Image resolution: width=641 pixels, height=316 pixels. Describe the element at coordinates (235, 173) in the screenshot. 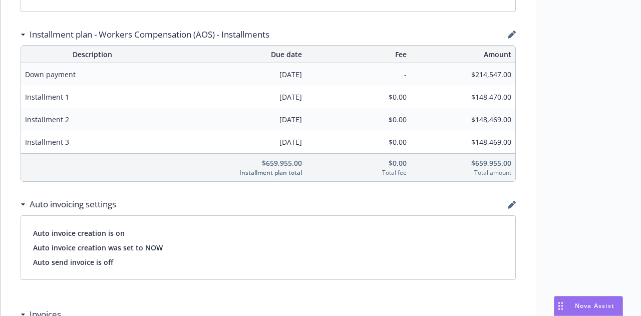

I see `span: Installment plan total` at that location.